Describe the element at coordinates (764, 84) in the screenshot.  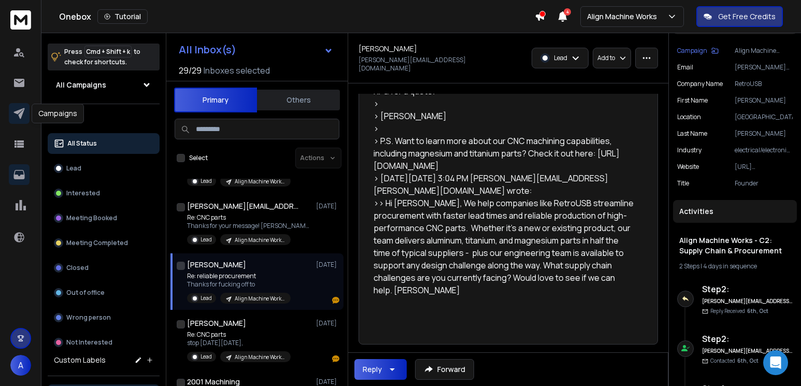
I see `p: RetroUSB` at that location.